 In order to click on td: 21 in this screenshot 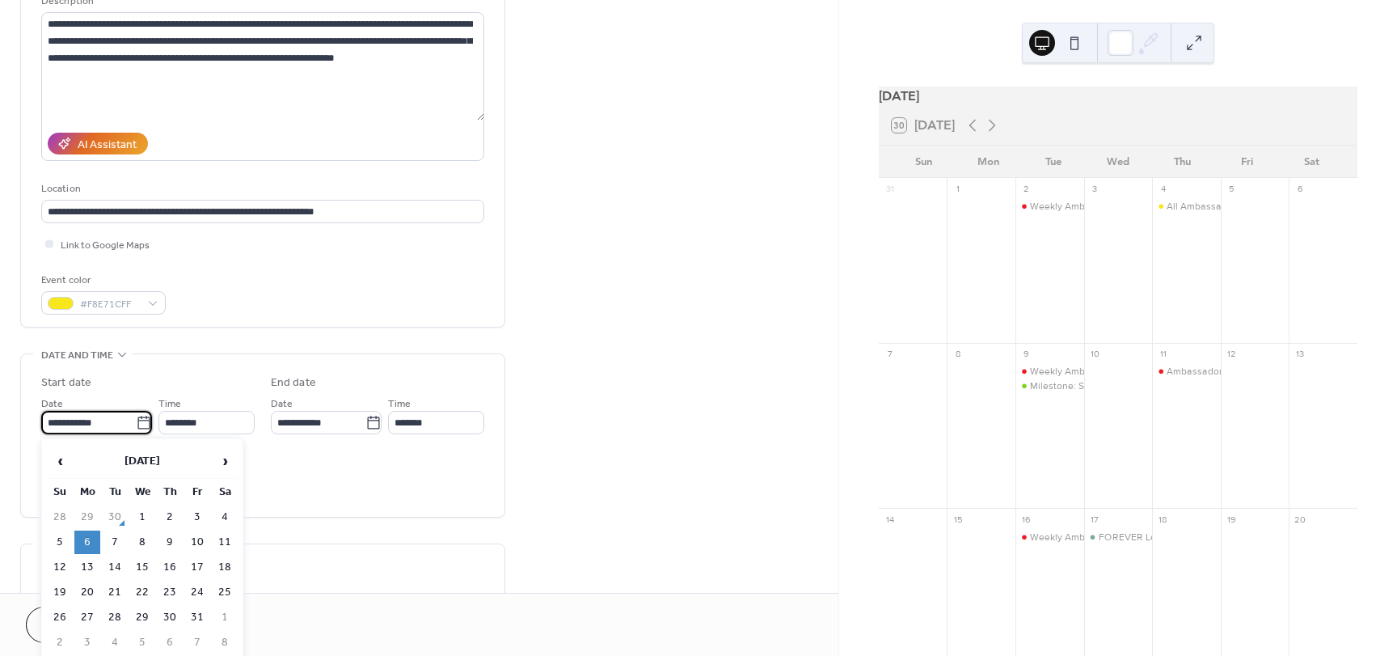, I will do `click(115, 592)`.